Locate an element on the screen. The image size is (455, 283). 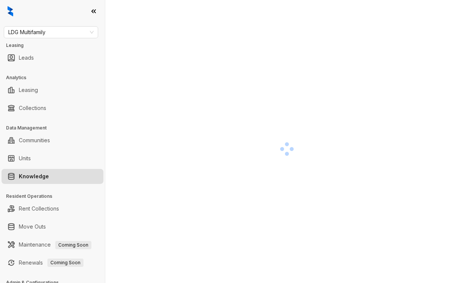
a: Collections is located at coordinates (32, 108).